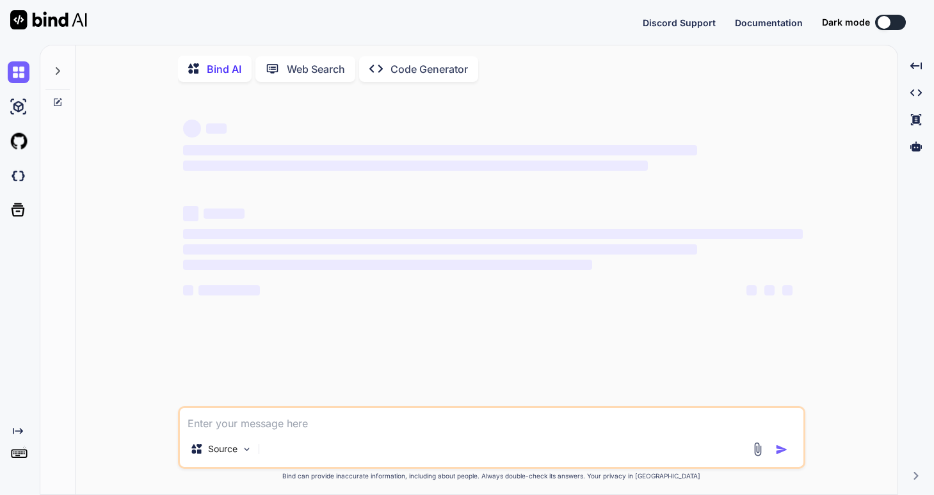  Describe the element at coordinates (781, 450) in the screenshot. I see `img: icon` at that location.